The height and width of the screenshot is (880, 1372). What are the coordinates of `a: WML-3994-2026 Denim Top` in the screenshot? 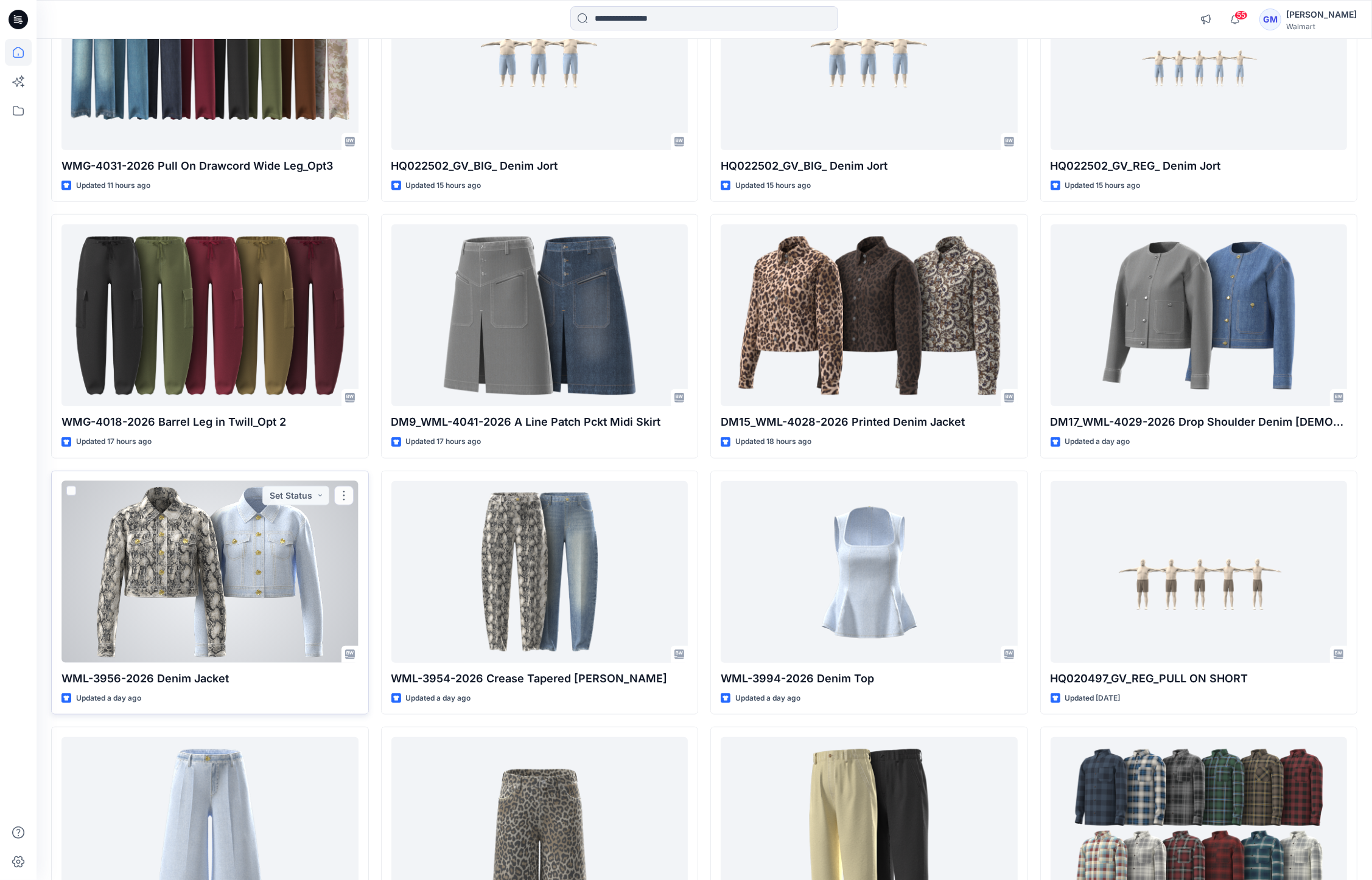 It's located at (869, 572).